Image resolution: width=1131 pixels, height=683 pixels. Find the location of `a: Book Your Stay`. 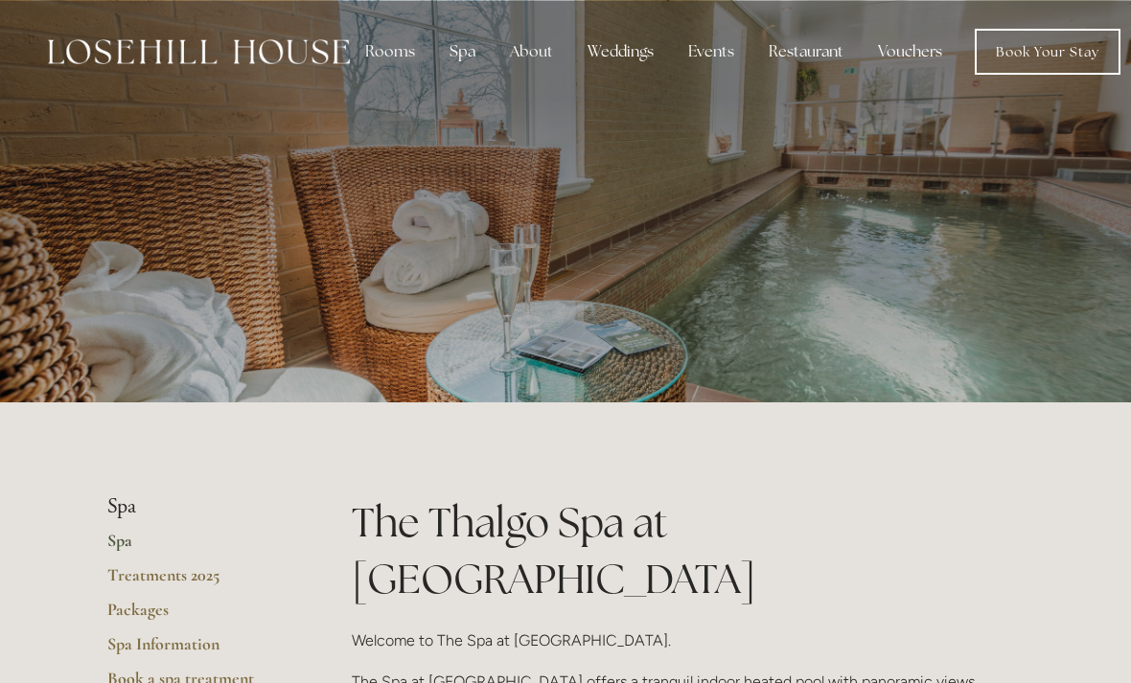

a: Book Your Stay is located at coordinates (1047, 52).